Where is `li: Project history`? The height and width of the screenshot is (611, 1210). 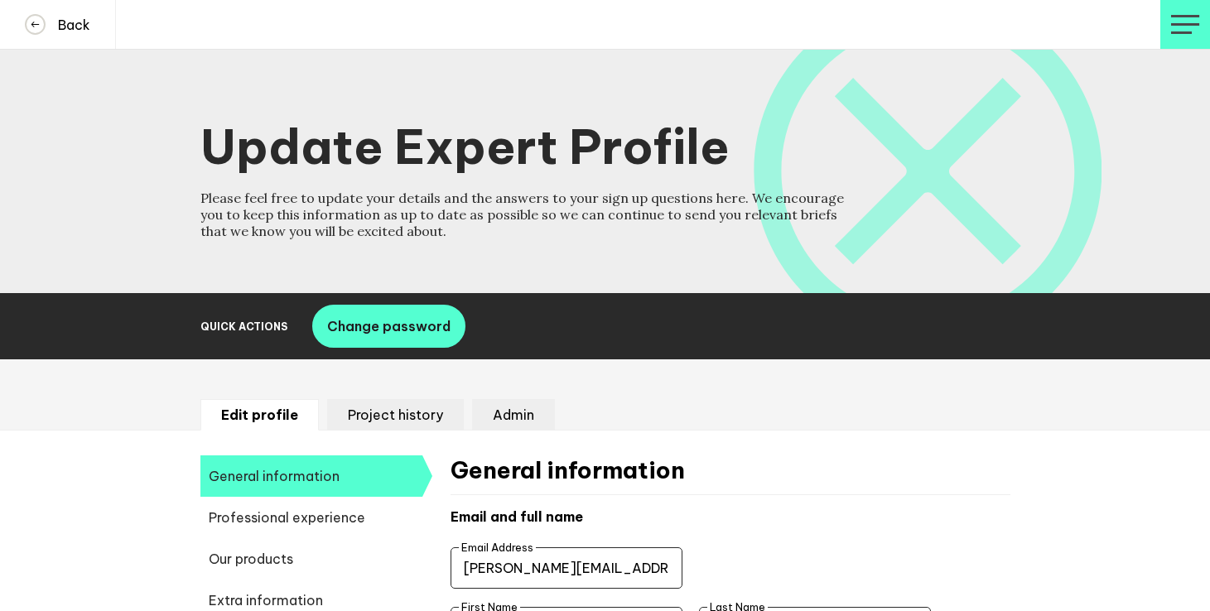
li: Project history is located at coordinates (395, 415).